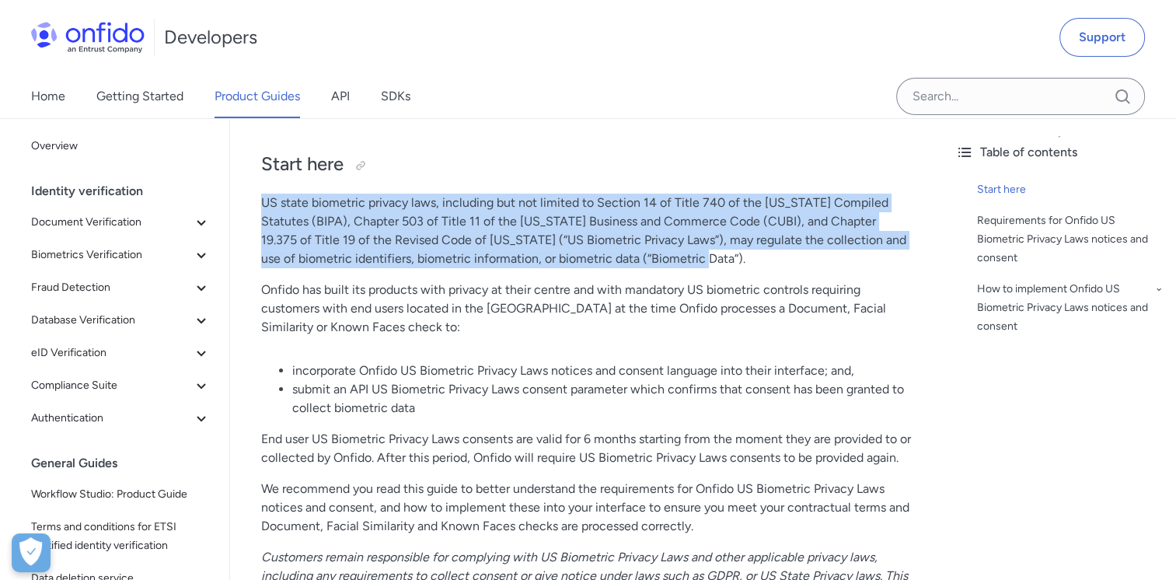 The width and height of the screenshot is (1176, 580). What do you see at coordinates (31, 553) in the screenshot?
I see `button: Open Preferences` at bounding box center [31, 553].